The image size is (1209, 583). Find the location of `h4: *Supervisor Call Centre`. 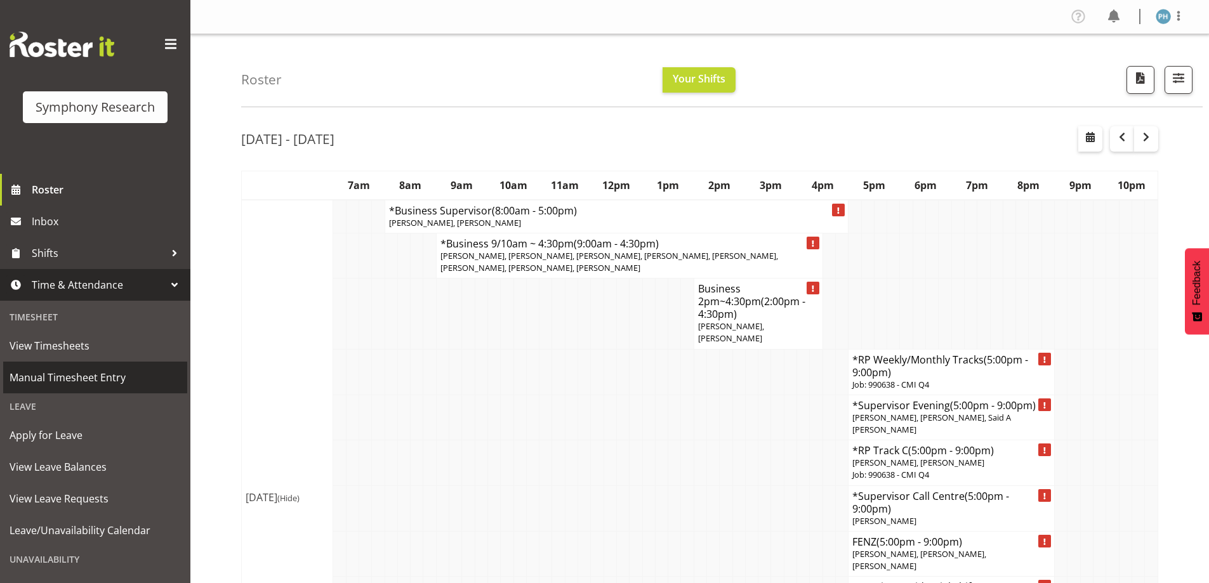

h4: *Supervisor Call Centre is located at coordinates (951, 503).